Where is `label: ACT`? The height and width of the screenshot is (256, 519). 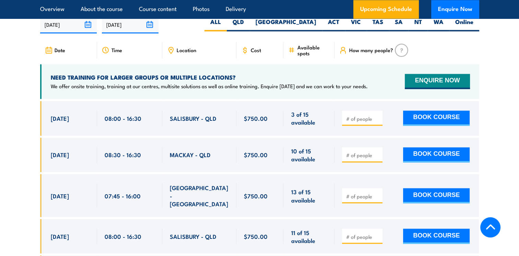 label: ACT is located at coordinates (334, 24).